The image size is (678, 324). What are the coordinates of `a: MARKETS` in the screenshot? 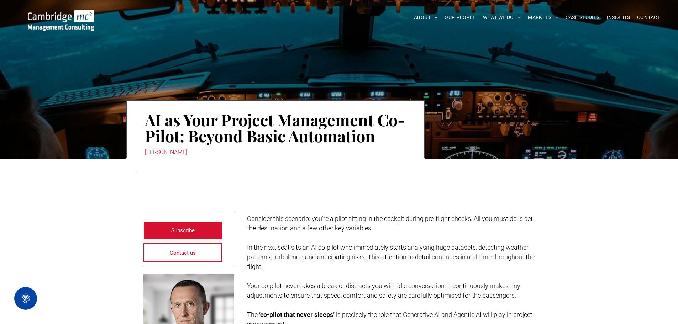 It's located at (543, 17).